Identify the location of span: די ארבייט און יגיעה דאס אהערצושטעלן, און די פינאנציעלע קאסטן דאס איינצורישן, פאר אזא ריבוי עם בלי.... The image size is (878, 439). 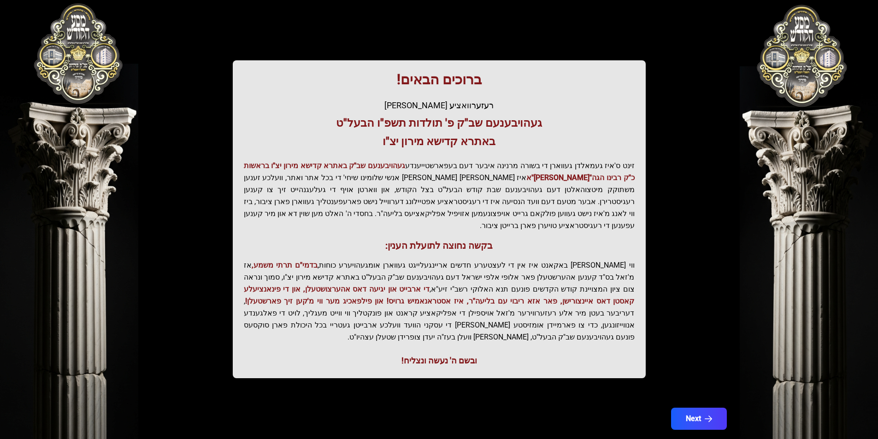
(439, 295).